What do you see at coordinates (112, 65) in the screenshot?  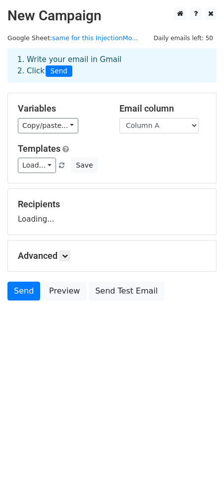 I see `div: 1. Write your email in Gmail 2. Click` at bounding box center [112, 65].